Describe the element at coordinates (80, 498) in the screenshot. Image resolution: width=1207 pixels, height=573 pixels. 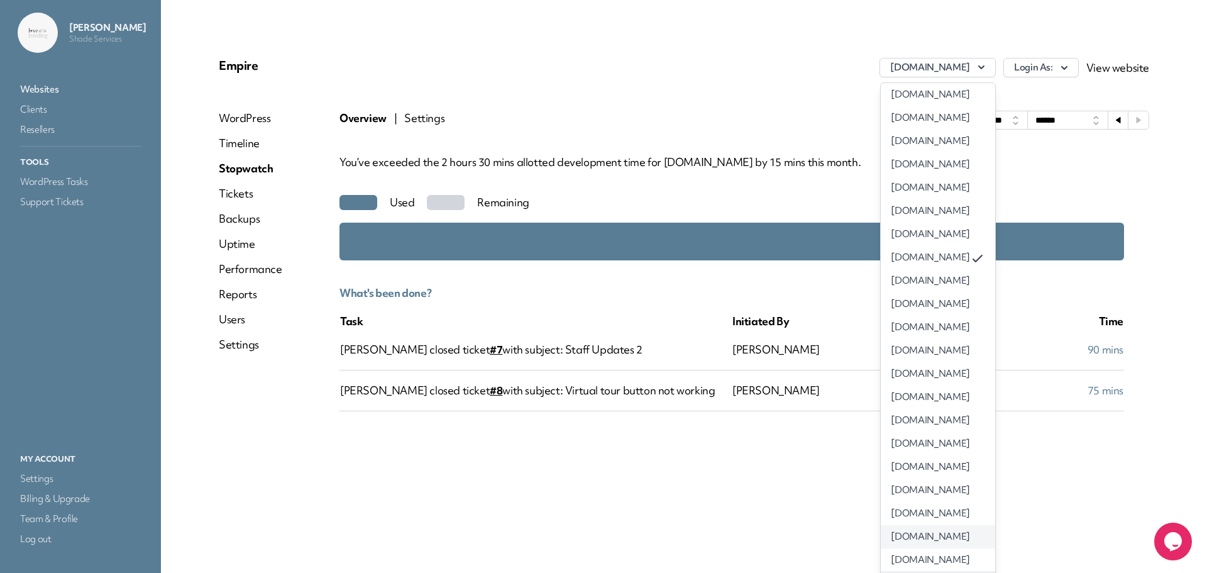
I see `a: Billing & Upgrade` at that location.